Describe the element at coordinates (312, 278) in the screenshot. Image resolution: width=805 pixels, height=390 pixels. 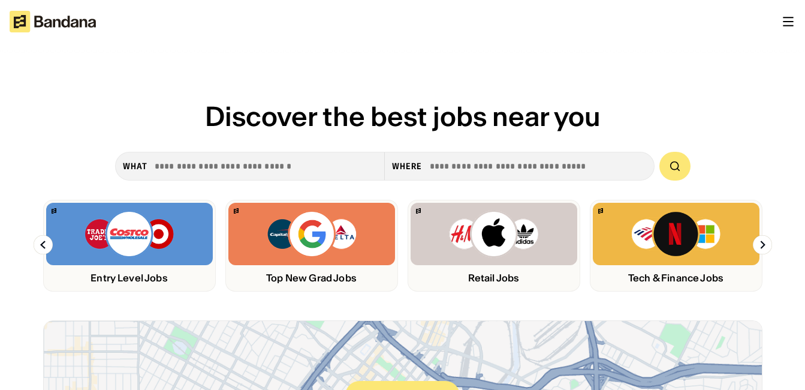
I see `div: Top New Grad Jobs` at that location.